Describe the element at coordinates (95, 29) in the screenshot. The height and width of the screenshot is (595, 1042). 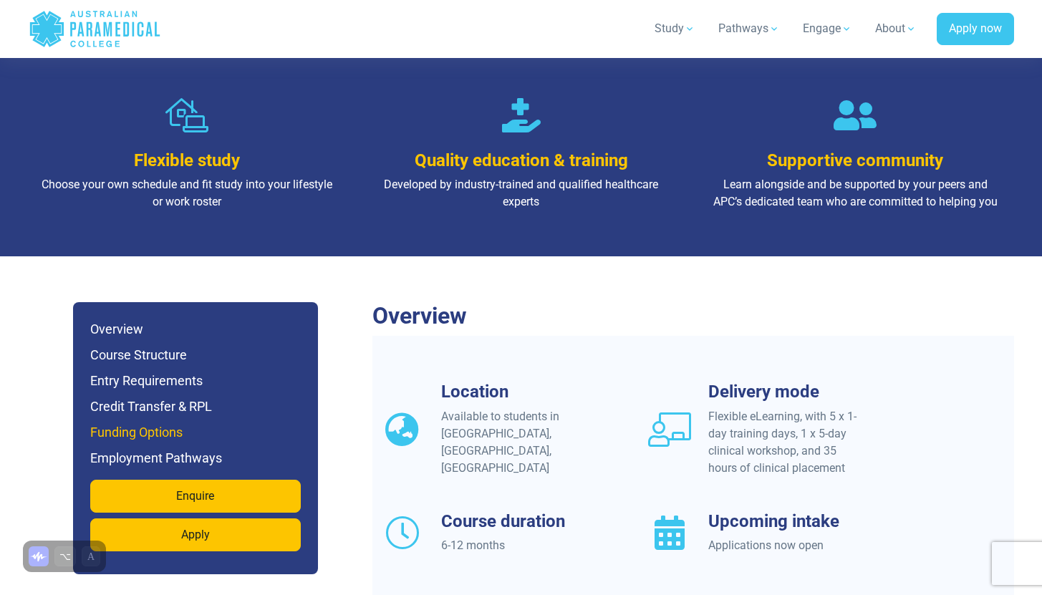
I see `a: Australian Paramedical College` at that location.